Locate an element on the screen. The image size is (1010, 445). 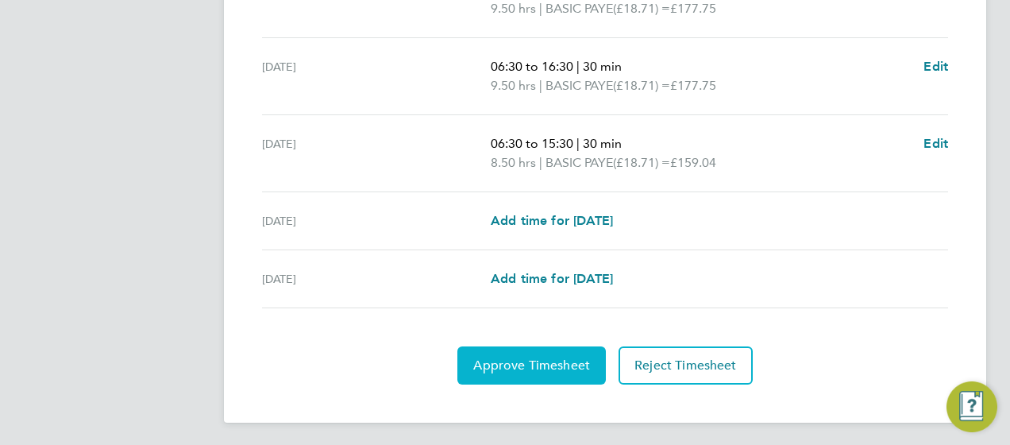
span: 8.50 hrs is located at coordinates (513, 162).